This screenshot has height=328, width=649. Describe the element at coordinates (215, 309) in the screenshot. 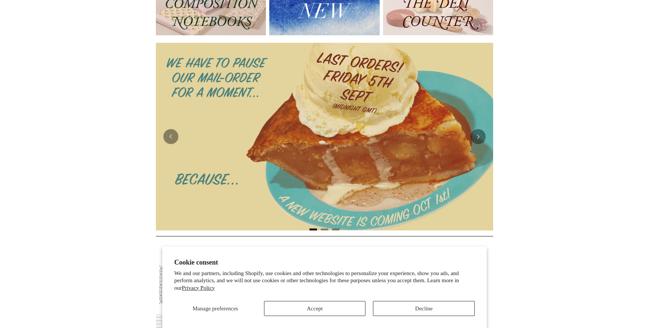

I see `button: Manage preferences` at that location.